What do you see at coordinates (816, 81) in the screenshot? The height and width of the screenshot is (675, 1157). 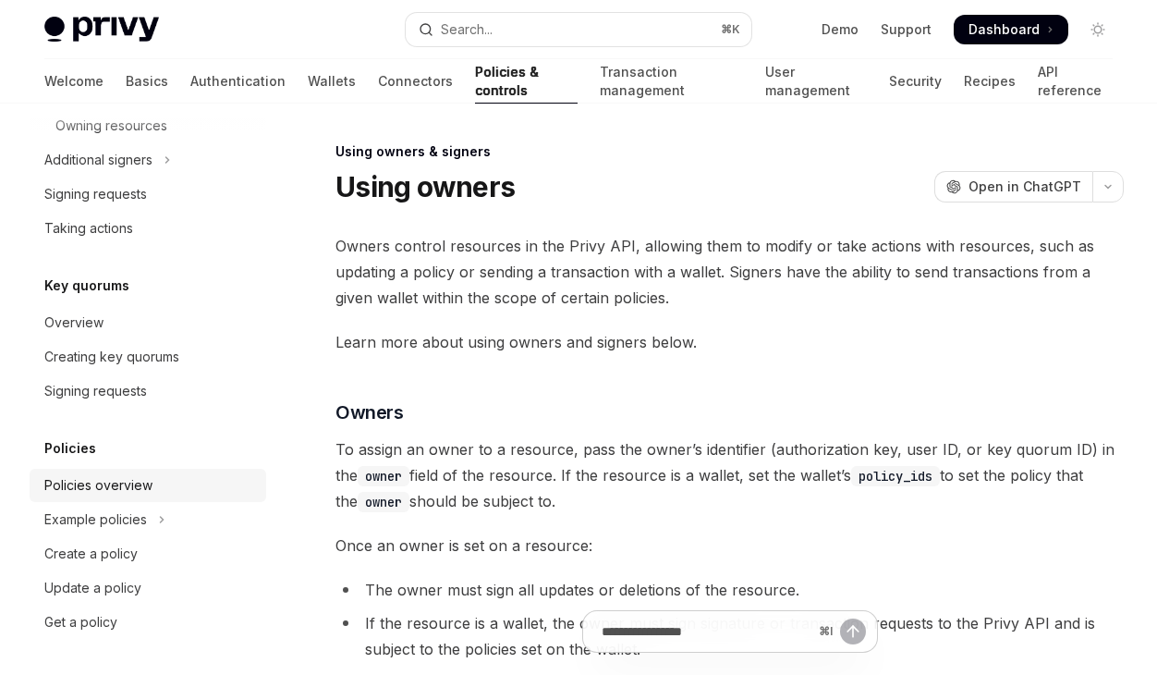 I see `a: User management` at bounding box center [816, 81].